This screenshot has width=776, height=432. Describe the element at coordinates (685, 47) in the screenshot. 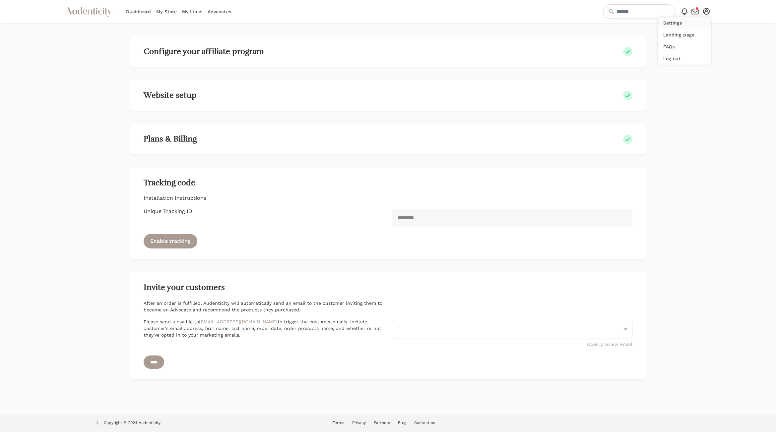

I see `a: FAQs` at that location.